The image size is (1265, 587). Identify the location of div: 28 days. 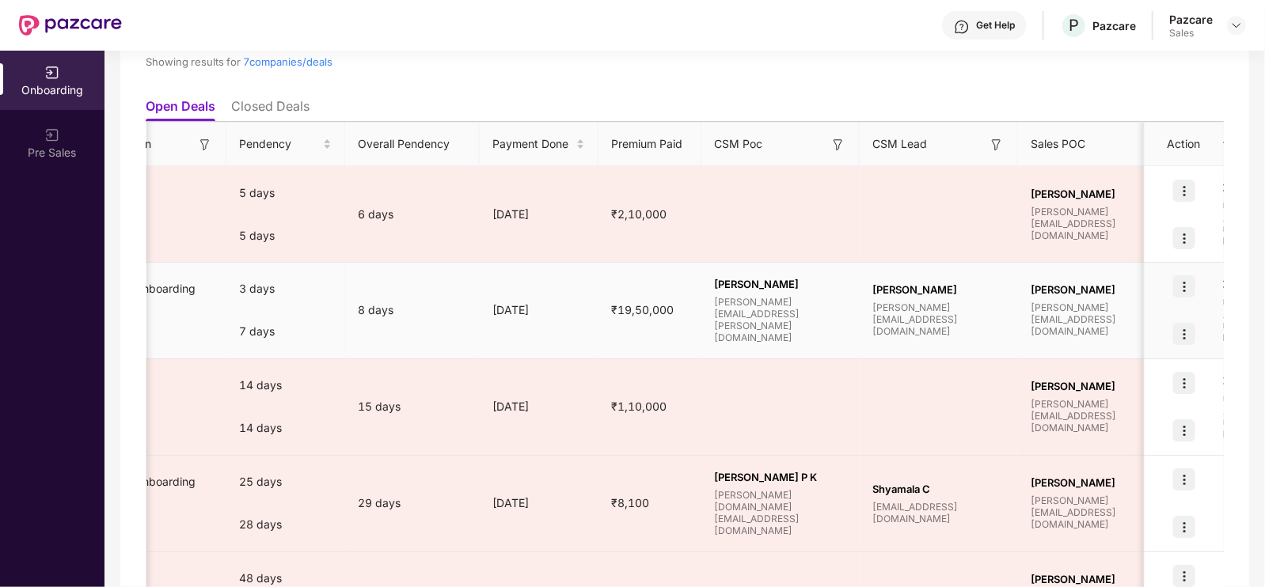
(286, 525).